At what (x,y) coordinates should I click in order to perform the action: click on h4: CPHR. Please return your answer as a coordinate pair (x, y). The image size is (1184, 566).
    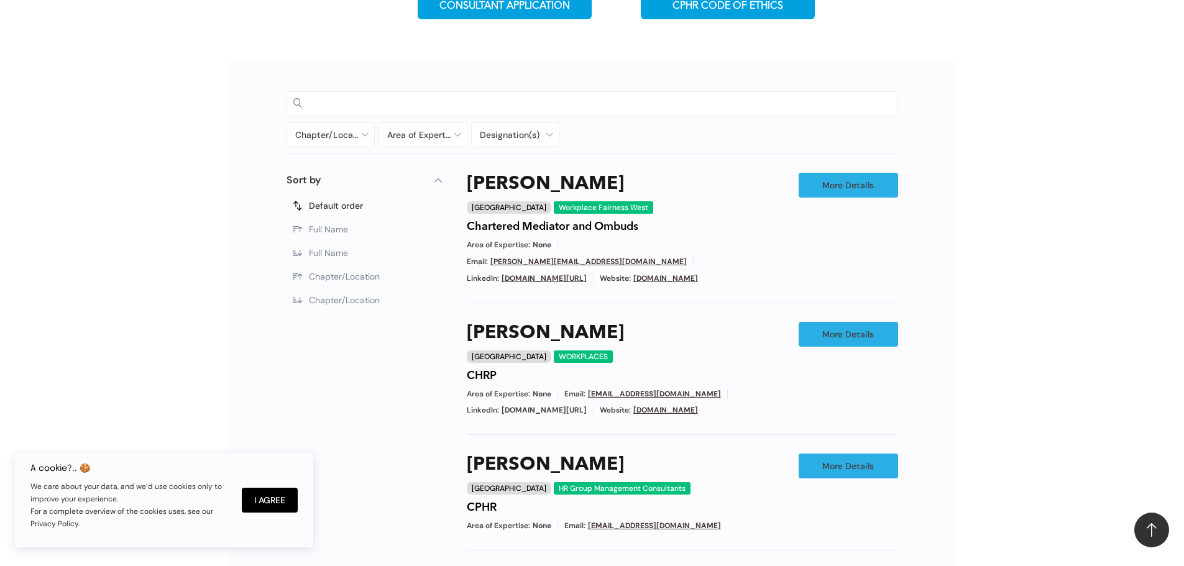
    Looking at the image, I should click on (482, 508).